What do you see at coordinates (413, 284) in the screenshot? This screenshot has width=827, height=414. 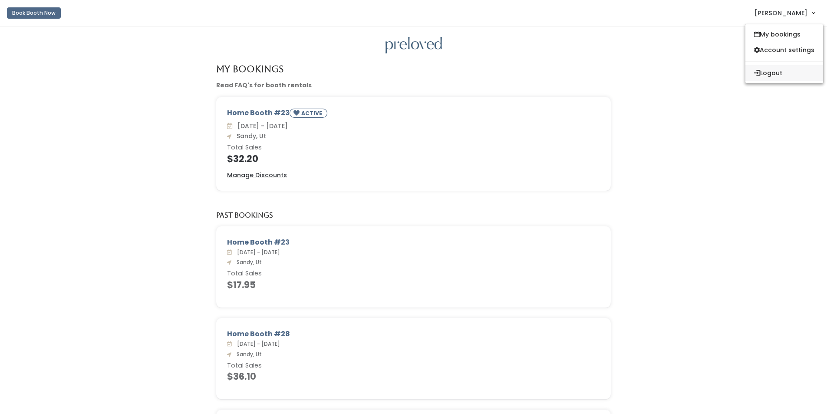 I see `h4: $17.95` at bounding box center [413, 284].